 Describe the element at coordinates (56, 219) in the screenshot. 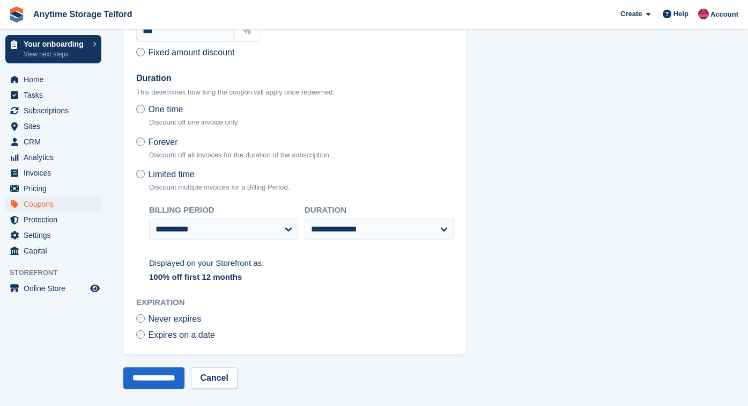

I see `span: Protection` at that location.